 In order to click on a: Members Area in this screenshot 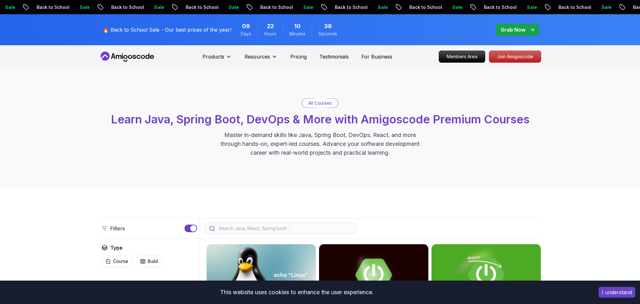, I will do `click(462, 57)`.